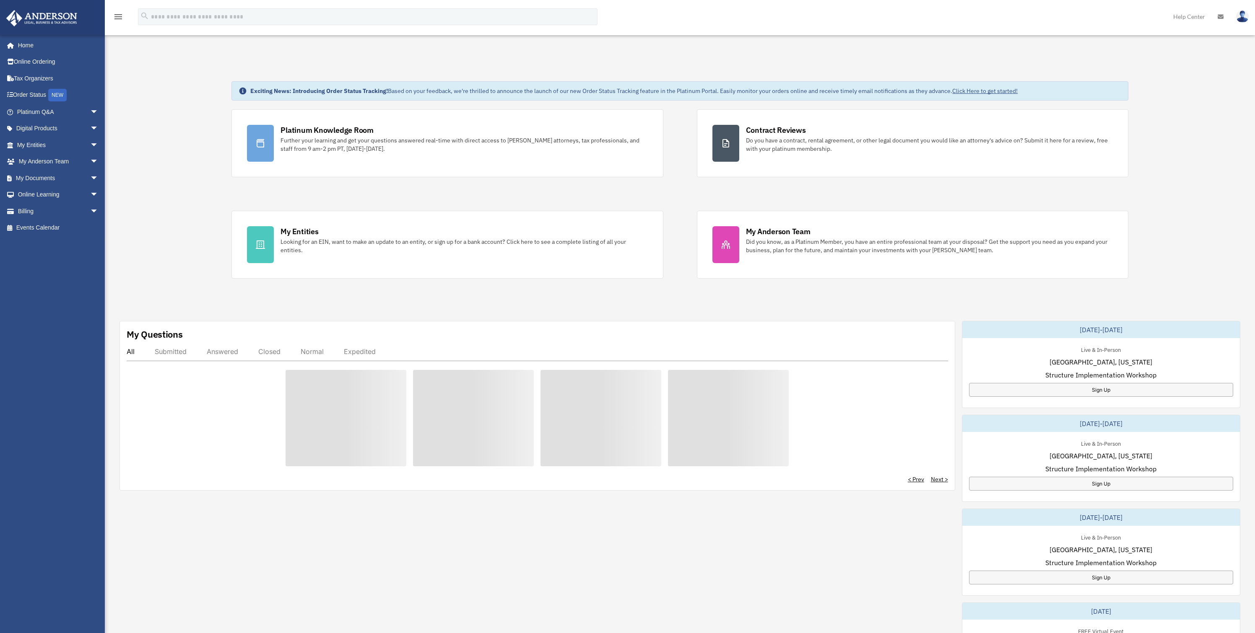 The width and height of the screenshot is (1255, 633). What do you see at coordinates (1242, 16) in the screenshot?
I see `img: User Pic` at bounding box center [1242, 16].